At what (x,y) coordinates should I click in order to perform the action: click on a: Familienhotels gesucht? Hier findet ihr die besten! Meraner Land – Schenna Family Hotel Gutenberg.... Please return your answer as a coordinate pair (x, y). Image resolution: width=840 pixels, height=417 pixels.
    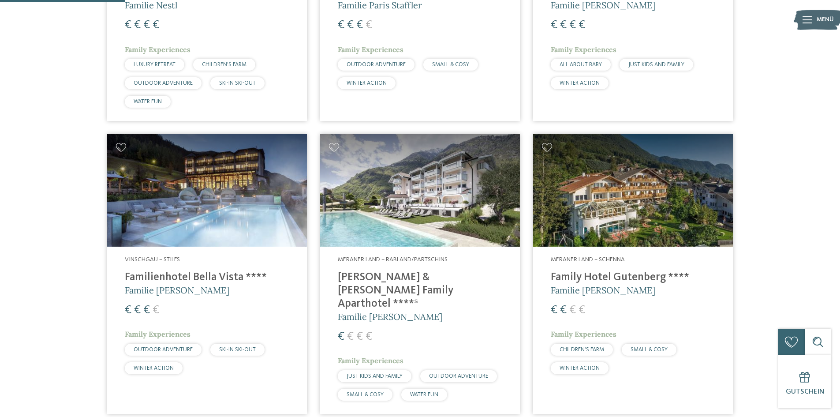
    Looking at the image, I should click on (633, 274).